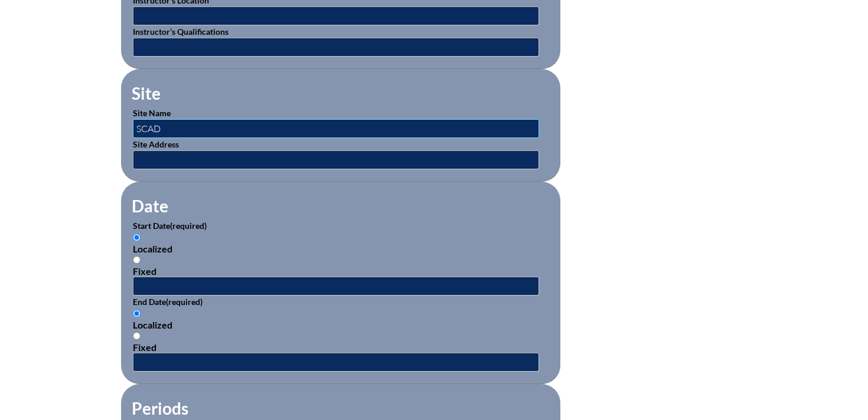 Image resolution: width=868 pixels, height=420 pixels. I want to click on legend: Periods, so click(160, 409).